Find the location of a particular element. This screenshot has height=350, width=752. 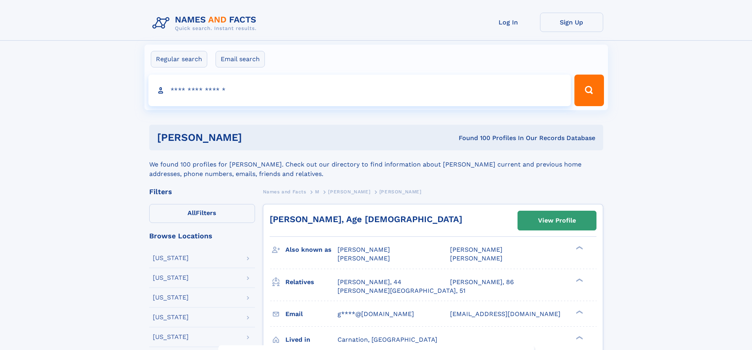

label: Regular search is located at coordinates (179, 59).